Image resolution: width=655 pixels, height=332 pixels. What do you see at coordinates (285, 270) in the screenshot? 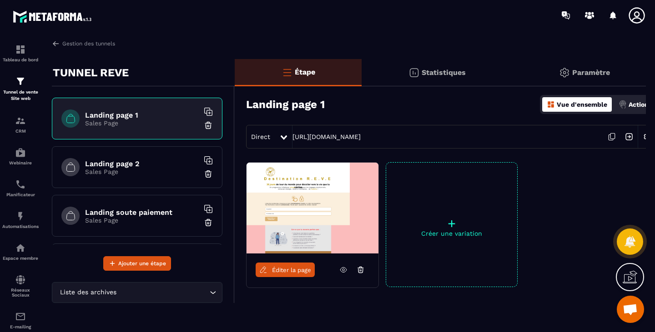
I see `a: Éditer la page` at bounding box center [285, 270].